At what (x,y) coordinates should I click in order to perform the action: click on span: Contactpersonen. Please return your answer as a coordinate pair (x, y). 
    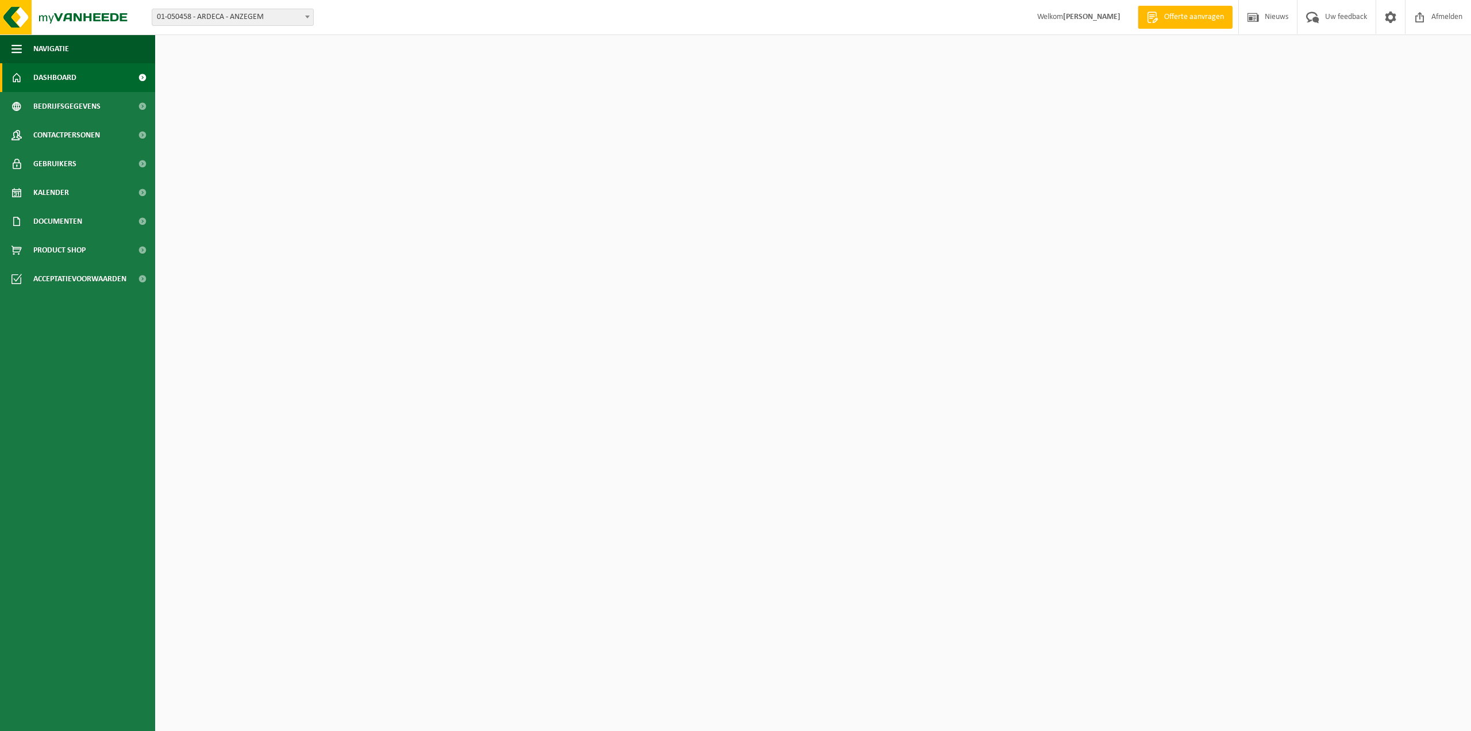
    Looking at the image, I should click on (67, 135).